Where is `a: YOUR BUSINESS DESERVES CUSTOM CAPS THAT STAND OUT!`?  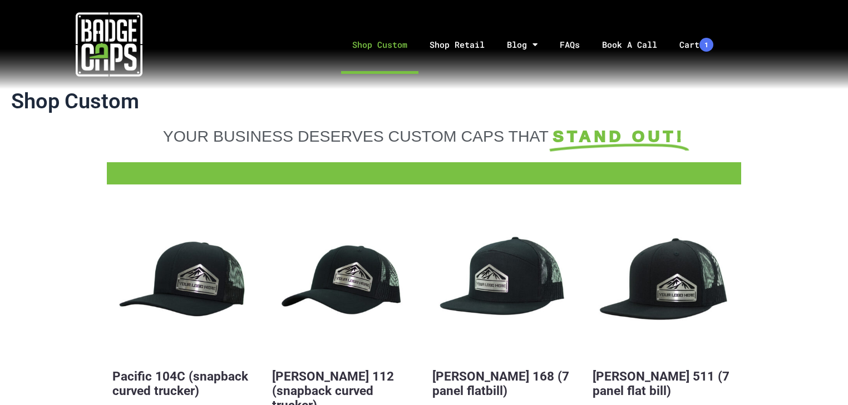 a: YOUR BUSINESS DESERVES CUSTOM CAPS THAT STAND OUT! is located at coordinates (424, 136).